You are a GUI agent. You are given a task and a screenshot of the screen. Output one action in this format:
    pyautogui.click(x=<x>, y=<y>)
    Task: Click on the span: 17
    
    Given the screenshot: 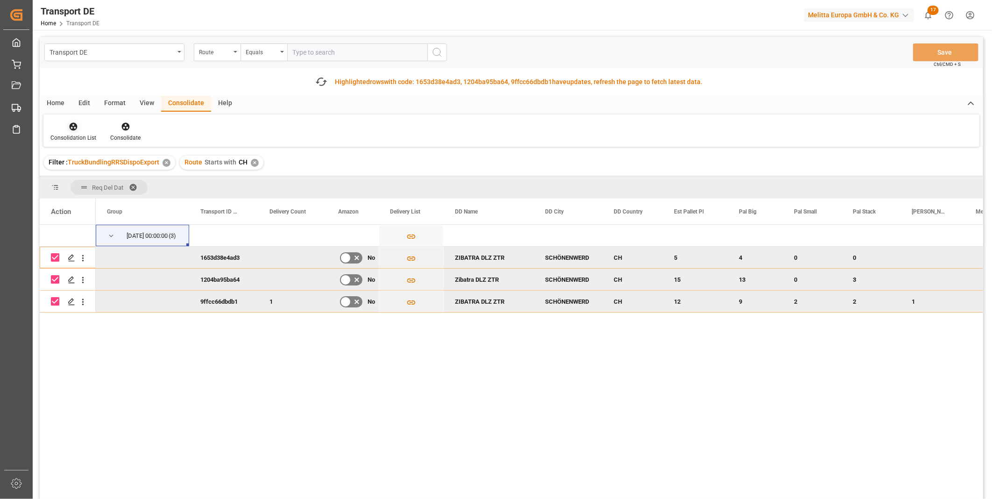 What is the action you would take?
    pyautogui.click(x=933, y=10)
    